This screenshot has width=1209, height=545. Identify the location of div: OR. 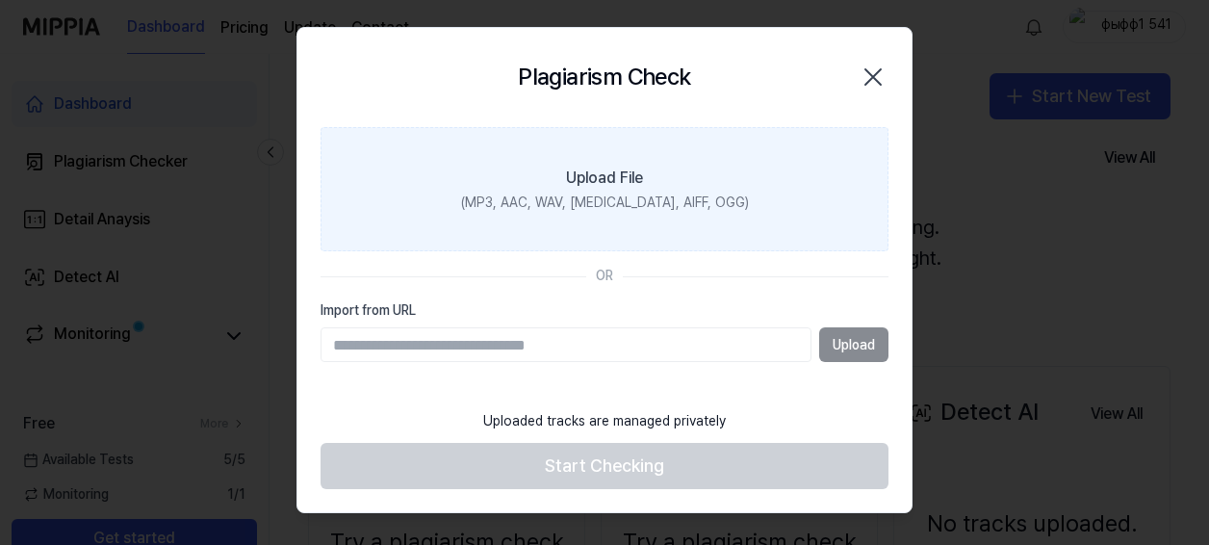
(604, 276).